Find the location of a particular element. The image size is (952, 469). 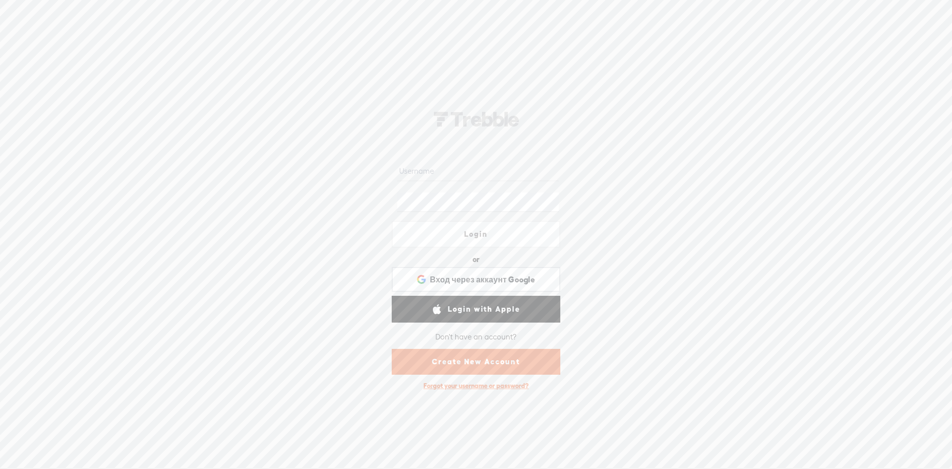

div: Don't have an account? is located at coordinates (476, 336).